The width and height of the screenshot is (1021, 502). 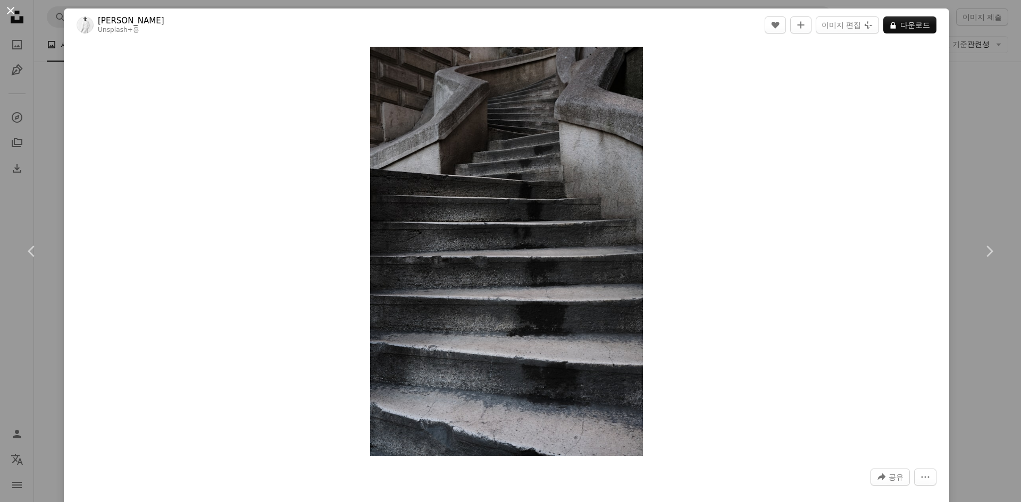 What do you see at coordinates (896, 477) in the screenshot?
I see `span: 공유` at bounding box center [896, 477].